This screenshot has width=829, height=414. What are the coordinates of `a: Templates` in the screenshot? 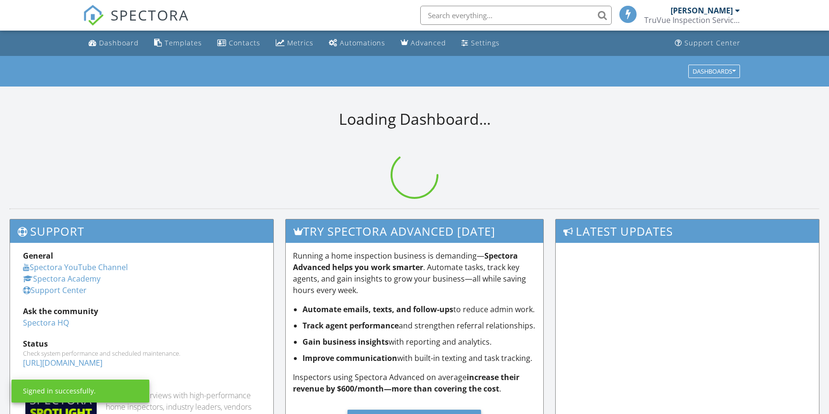 It's located at (178, 43).